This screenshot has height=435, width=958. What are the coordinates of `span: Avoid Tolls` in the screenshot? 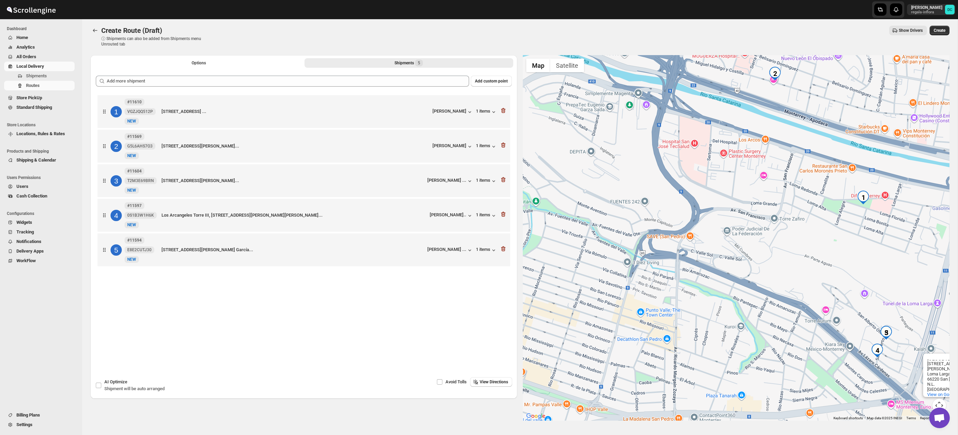 It's located at (456, 382).